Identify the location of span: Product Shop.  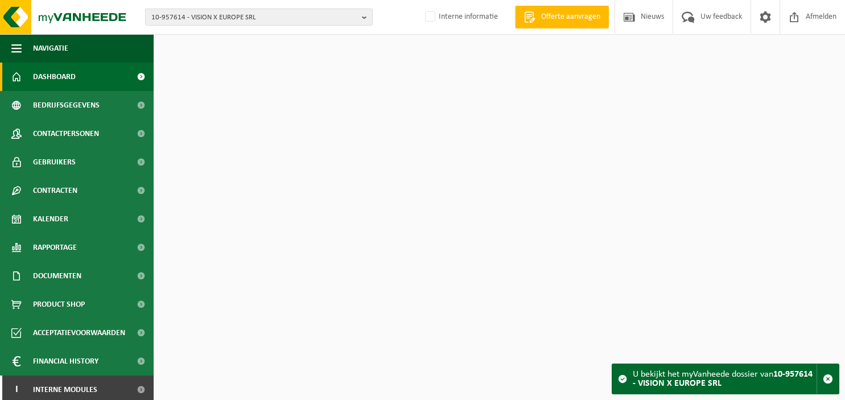
(59, 304).